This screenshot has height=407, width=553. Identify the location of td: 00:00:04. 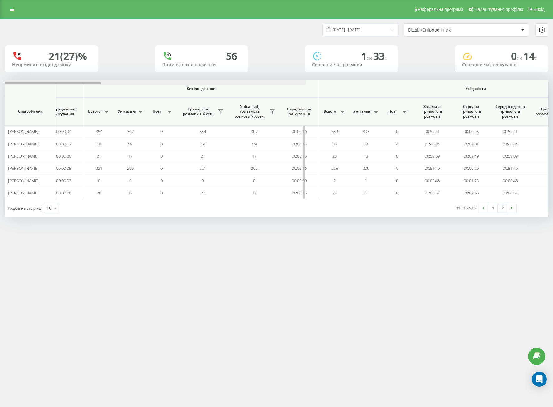
(64, 131).